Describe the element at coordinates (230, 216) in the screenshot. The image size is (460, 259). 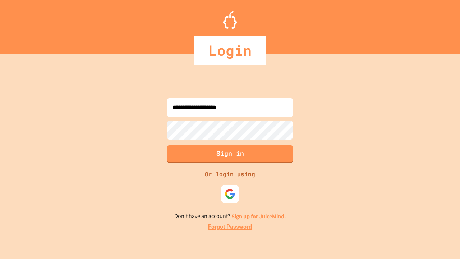
I see `p: Don't have an account?` at that location.